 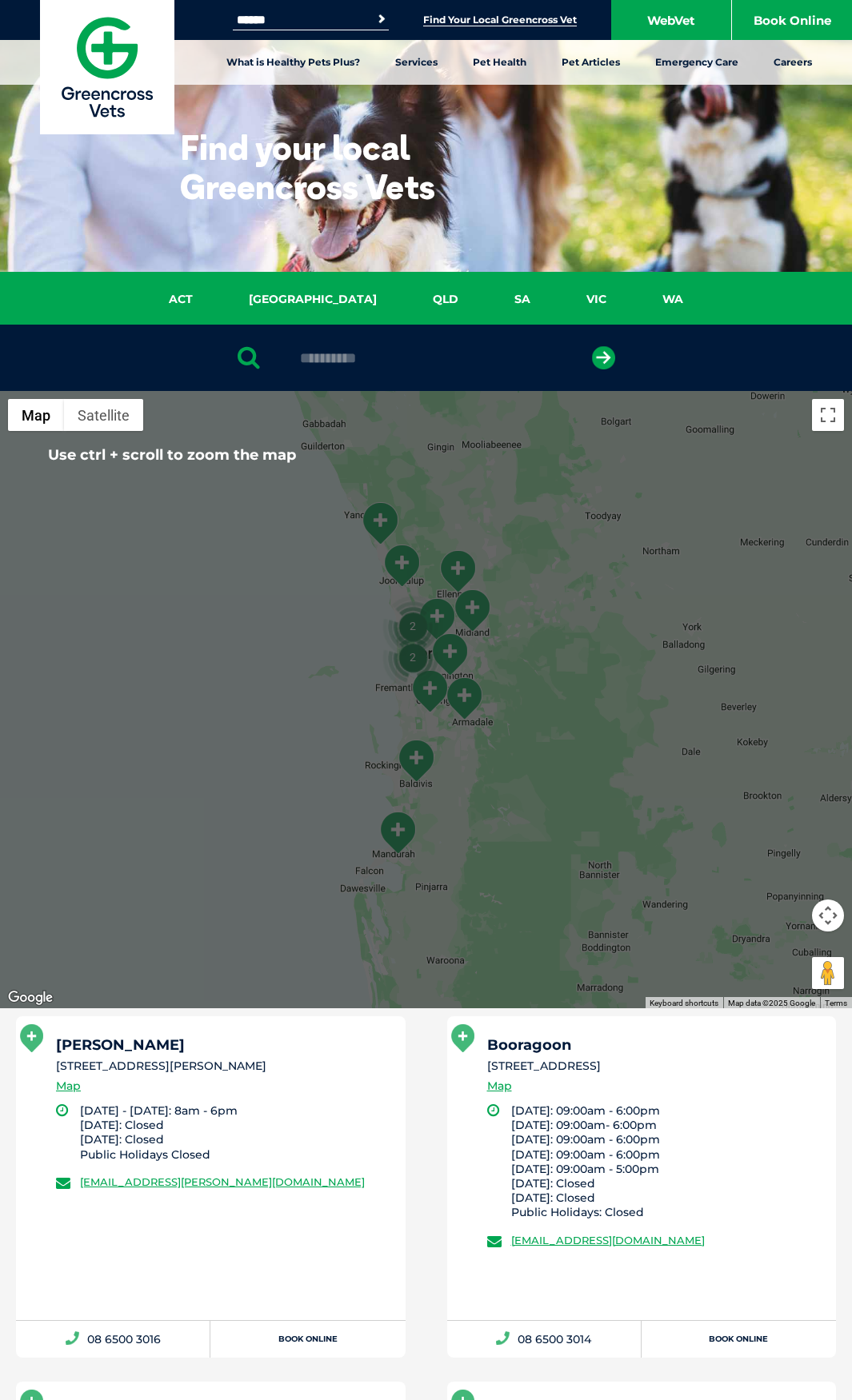 I want to click on a: Services, so click(x=416, y=63).